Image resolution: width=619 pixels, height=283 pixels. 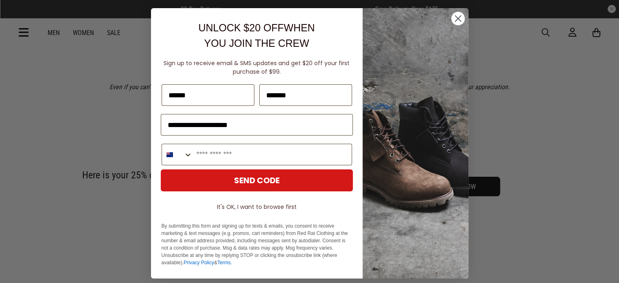 What do you see at coordinates (19, 15) in the screenshot?
I see `button: Open LiveChat chat widget` at bounding box center [19, 15].